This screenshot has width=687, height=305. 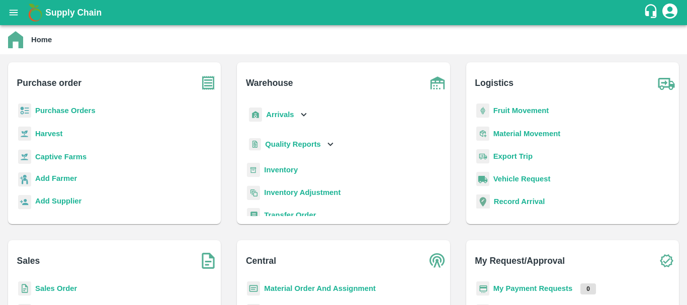 I want to click on img: truck, so click(x=666, y=83).